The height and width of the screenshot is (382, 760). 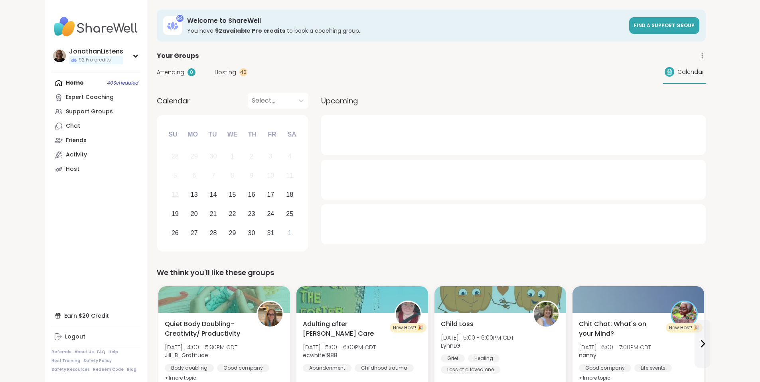 What do you see at coordinates (96, 169) in the screenshot?
I see `a: Host` at bounding box center [96, 169].